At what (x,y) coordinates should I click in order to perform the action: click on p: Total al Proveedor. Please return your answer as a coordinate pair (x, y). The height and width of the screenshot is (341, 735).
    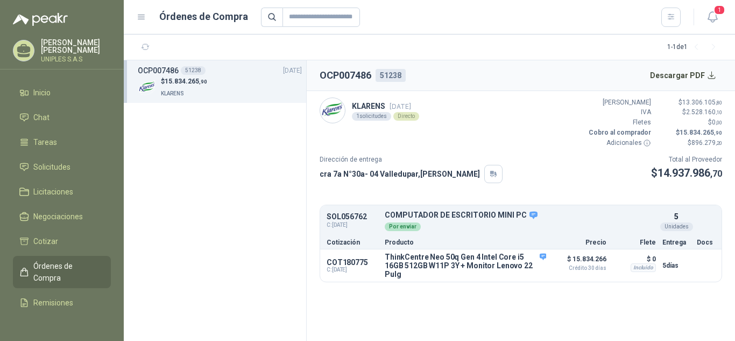
    Looking at the image, I should click on (687, 159).